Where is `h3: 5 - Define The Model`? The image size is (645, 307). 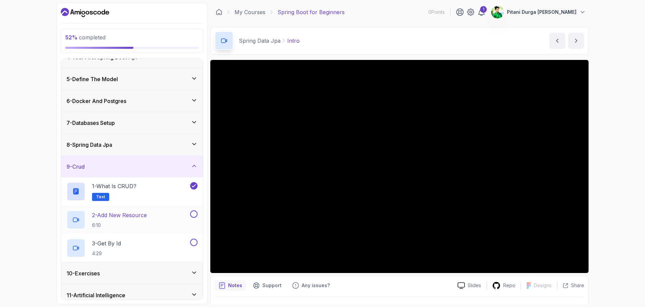
h3: 5 - Define The Model is located at coordinates (92, 79).